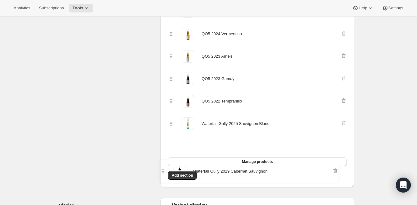  What do you see at coordinates (393, 8) in the screenshot?
I see `button: Settings` at bounding box center [393, 8].